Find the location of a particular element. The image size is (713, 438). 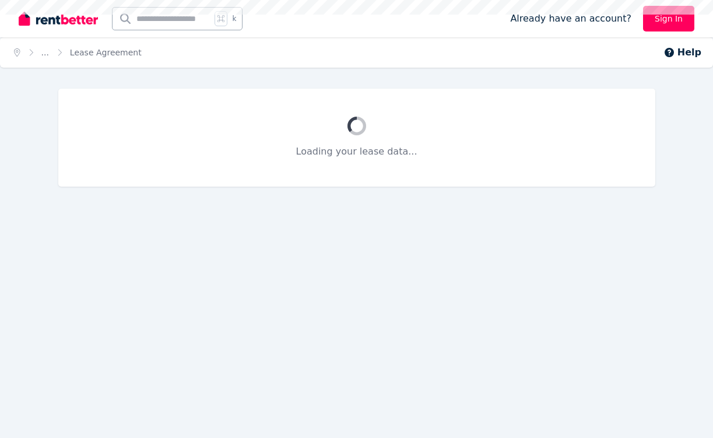

span: Lease Agreement is located at coordinates (106, 52).